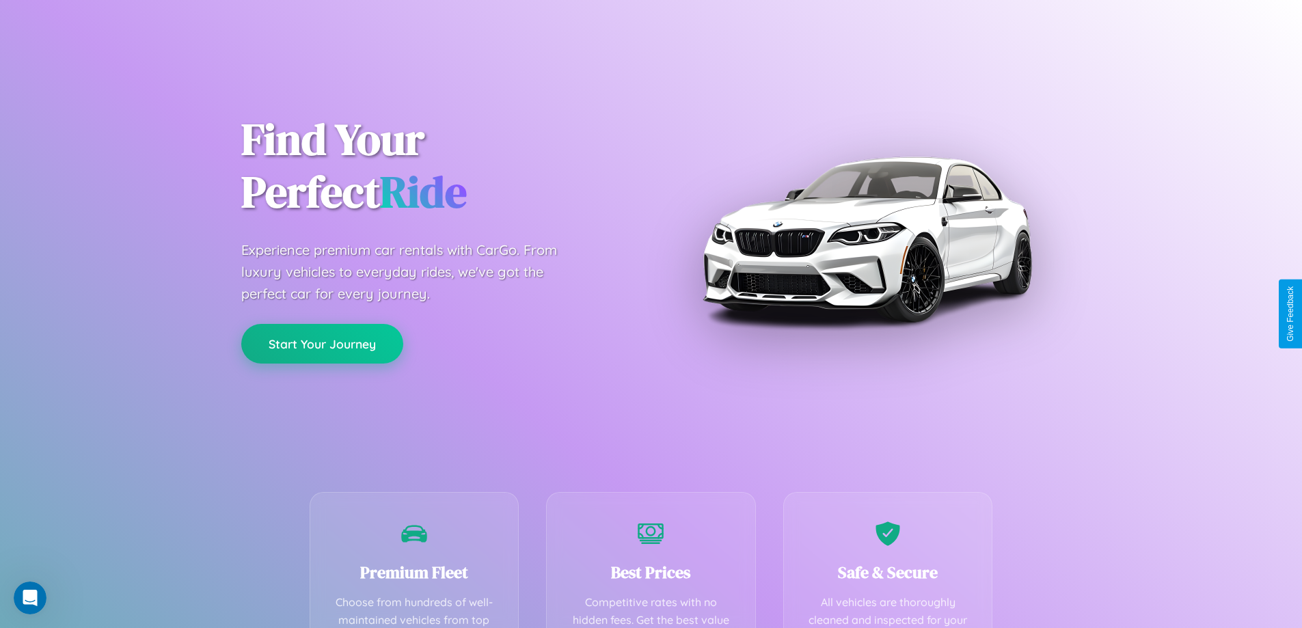 This screenshot has width=1302, height=628. Describe the element at coordinates (651, 572) in the screenshot. I see `h3: Best Prices` at that location.